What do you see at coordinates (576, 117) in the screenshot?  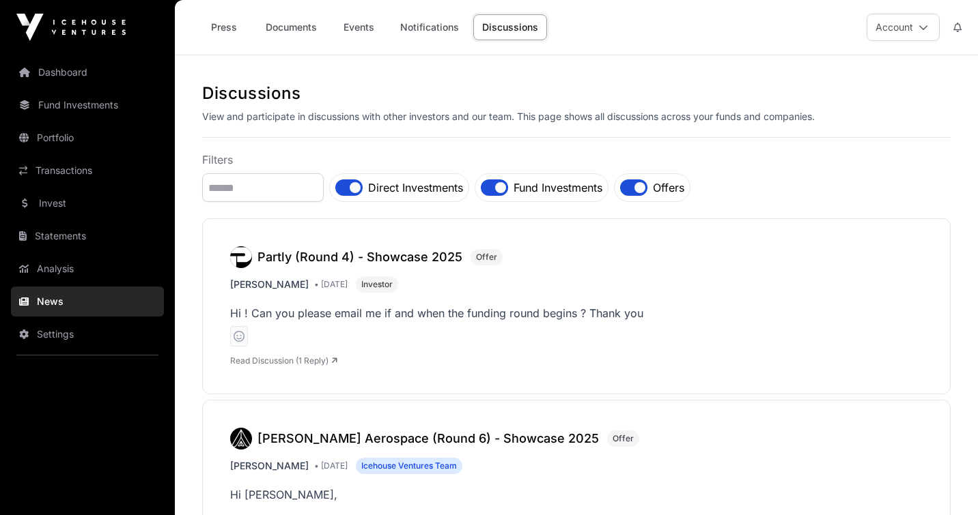 I see `p: View and participate in discussions with other investors and our team. This page shows all discus...` at bounding box center [576, 117].